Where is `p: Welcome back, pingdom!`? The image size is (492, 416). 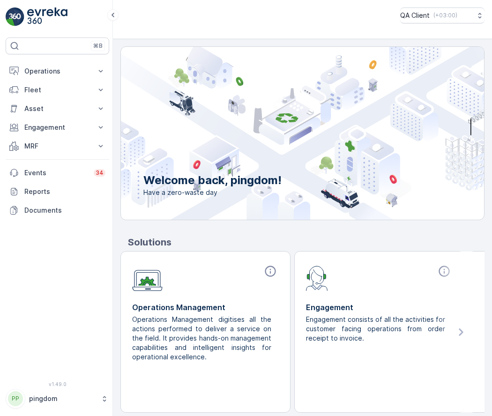 p: Welcome back, pingdom! is located at coordinates (212, 180).